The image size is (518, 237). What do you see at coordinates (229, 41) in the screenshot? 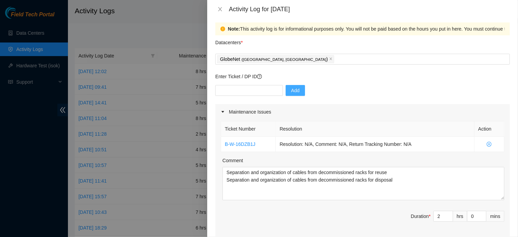
I see `p: Datacenters` at bounding box center [229, 41].